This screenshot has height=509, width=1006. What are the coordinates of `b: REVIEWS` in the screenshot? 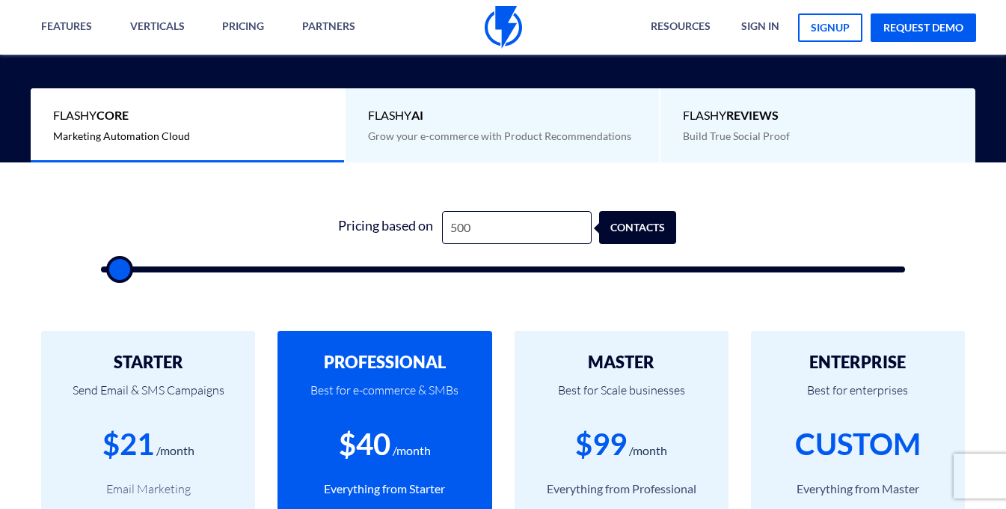 It's located at (753, 114).